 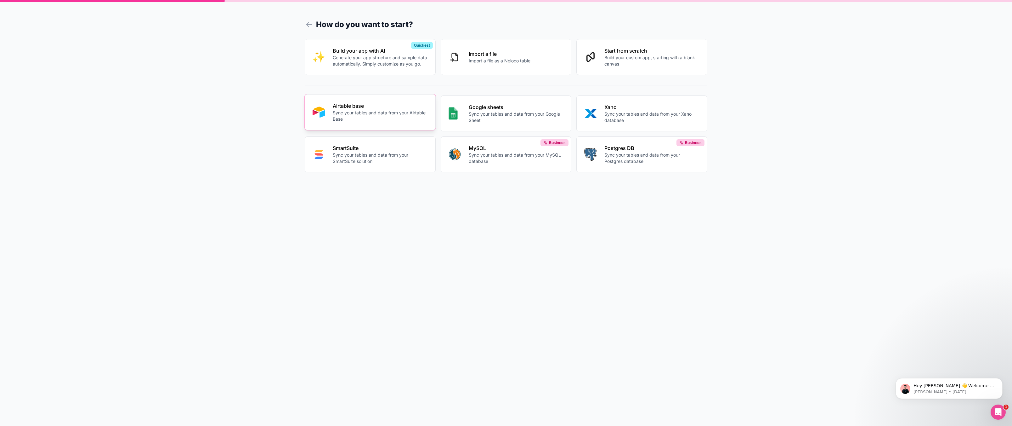 What do you see at coordinates (590, 154) in the screenshot?
I see `img: POSTGRES` at bounding box center [590, 154].